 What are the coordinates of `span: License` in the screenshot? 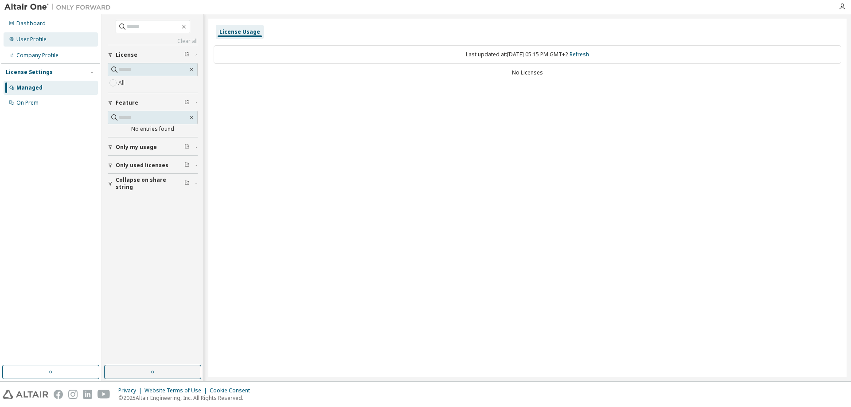 It's located at (126, 55).